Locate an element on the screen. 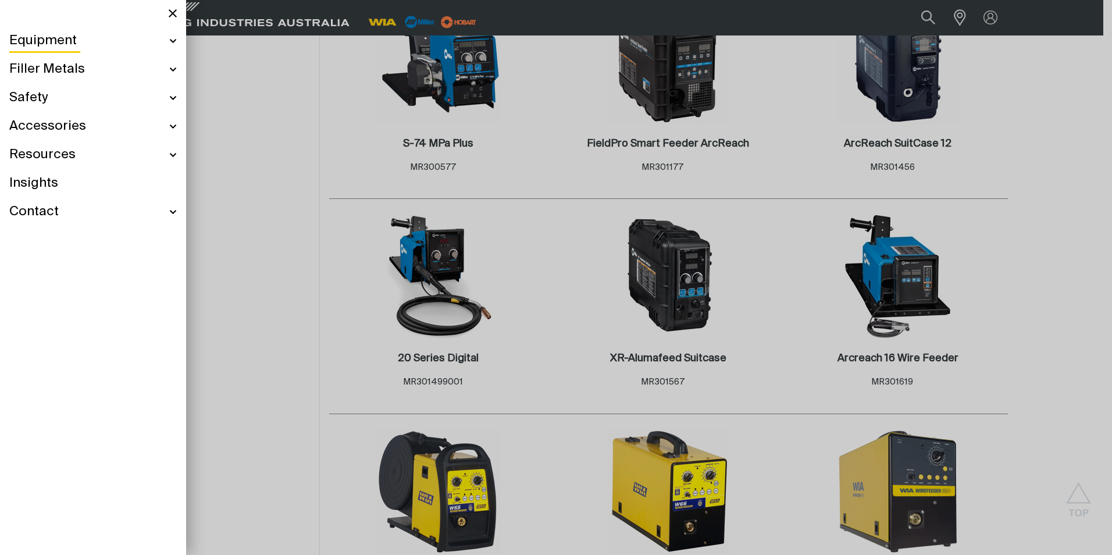 This screenshot has width=1112, height=555. a: Safety is located at coordinates (93, 98).